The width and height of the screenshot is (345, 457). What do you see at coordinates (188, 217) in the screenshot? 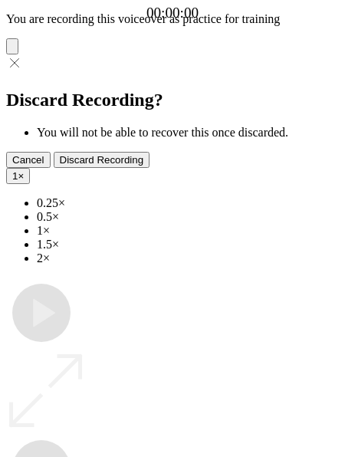
I see `li: 0.5×` at bounding box center [188, 217].